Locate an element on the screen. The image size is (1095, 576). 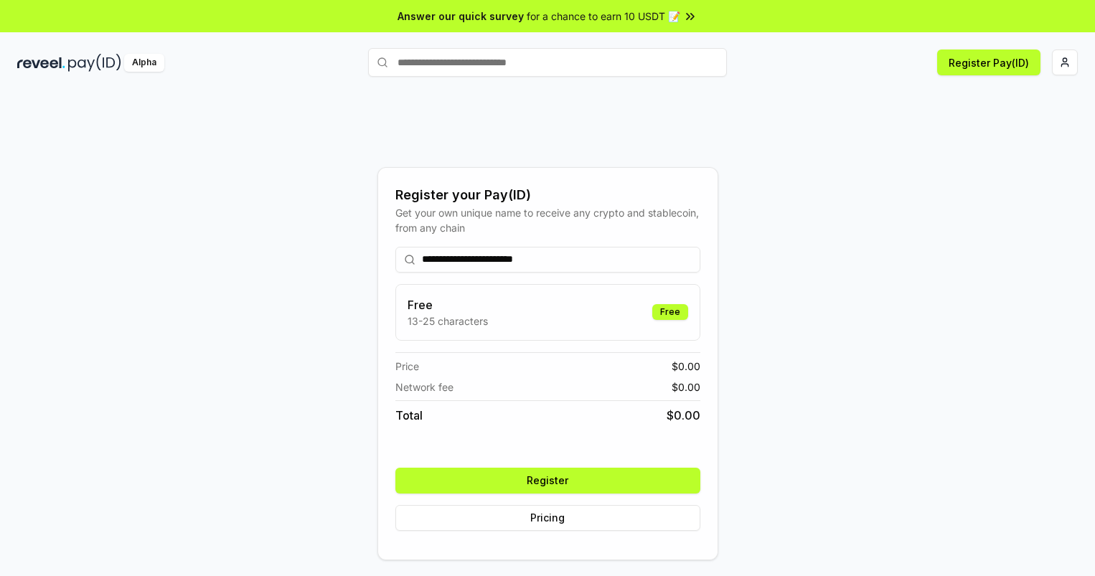
span: Total is located at coordinates (409, 415).